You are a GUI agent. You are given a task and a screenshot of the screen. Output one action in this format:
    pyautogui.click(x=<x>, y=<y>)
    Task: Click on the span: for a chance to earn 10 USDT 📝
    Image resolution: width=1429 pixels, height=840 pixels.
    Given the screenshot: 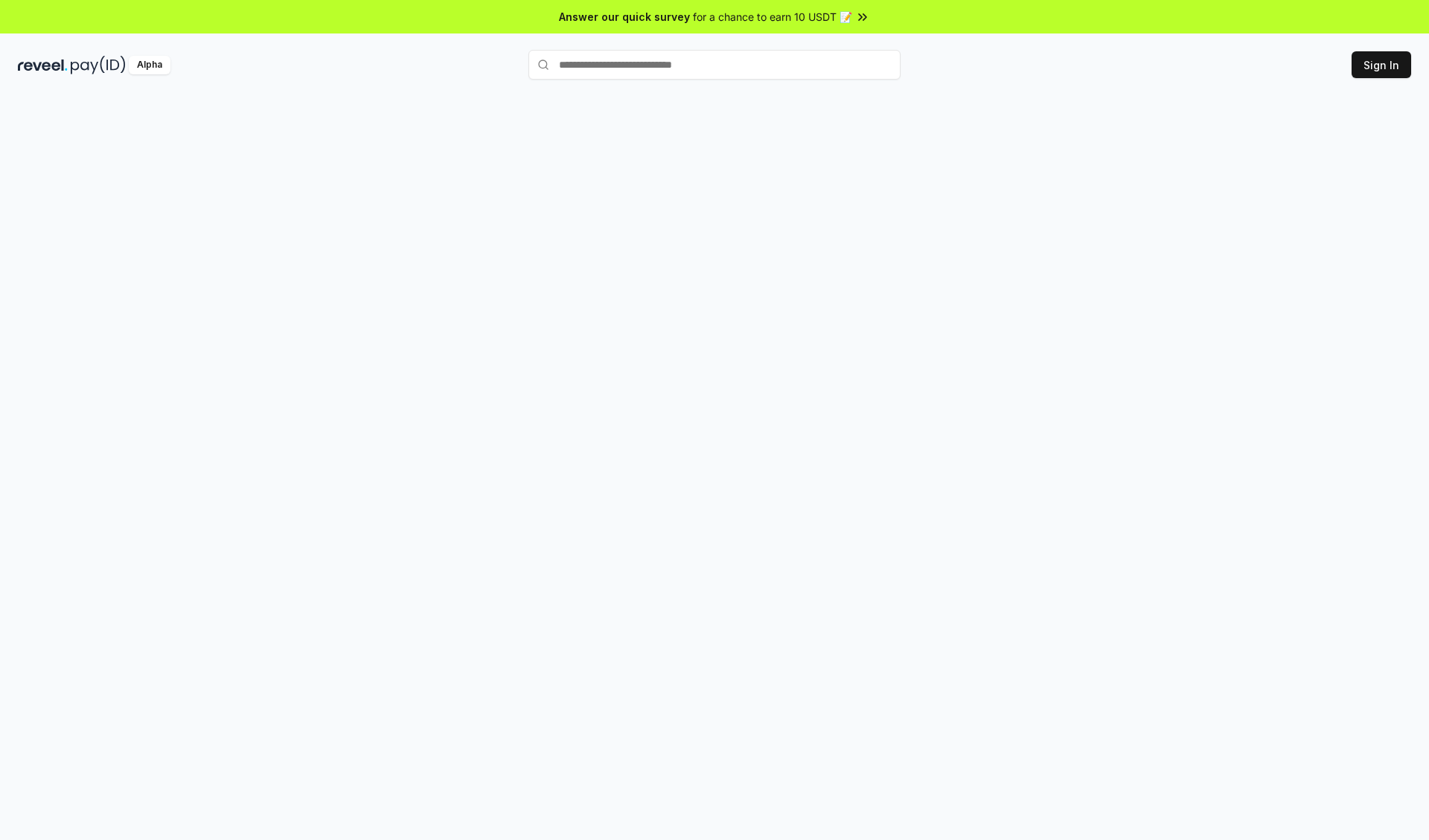 What is the action you would take?
    pyautogui.click(x=773, y=17)
    